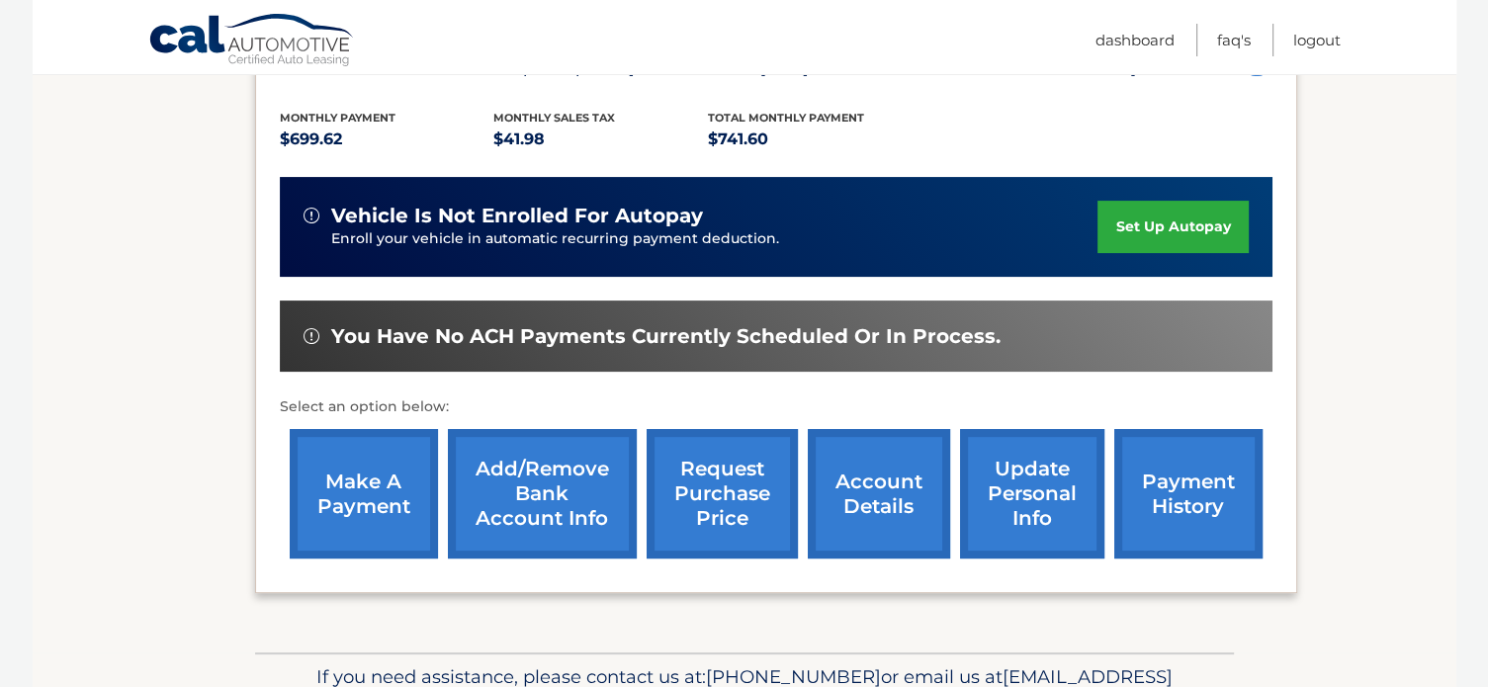 Image resolution: width=1488 pixels, height=687 pixels. I want to click on a: request purchase price, so click(722, 494).